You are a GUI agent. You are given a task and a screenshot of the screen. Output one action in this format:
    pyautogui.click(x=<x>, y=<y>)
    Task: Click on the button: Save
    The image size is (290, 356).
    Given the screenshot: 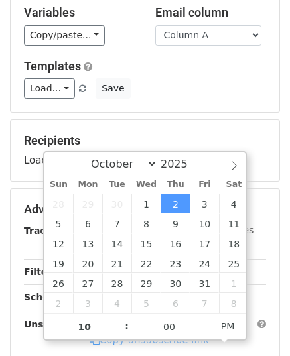 What is the action you would take?
    pyautogui.click(x=113, y=88)
    